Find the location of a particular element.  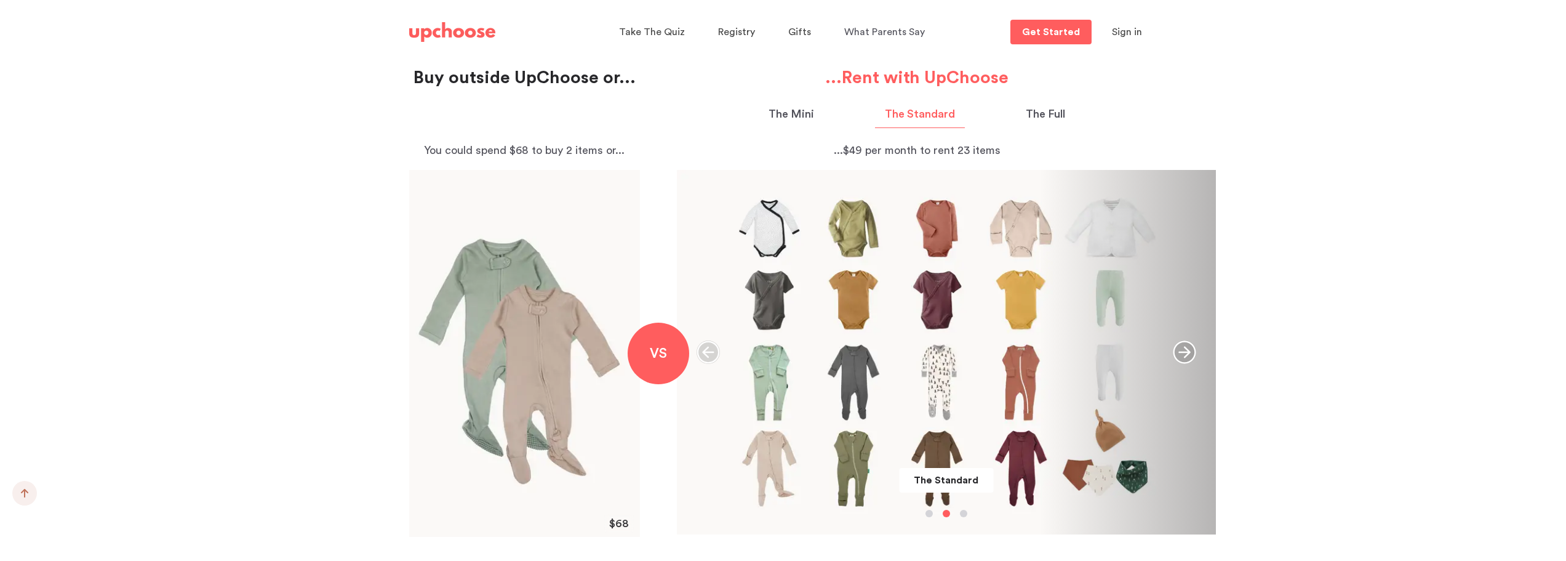

p: ...$49 per month to rent 23 items is located at coordinates (917, 150).